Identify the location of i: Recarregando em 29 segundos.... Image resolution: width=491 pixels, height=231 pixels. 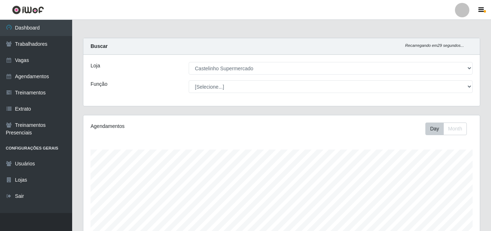
(435, 45).